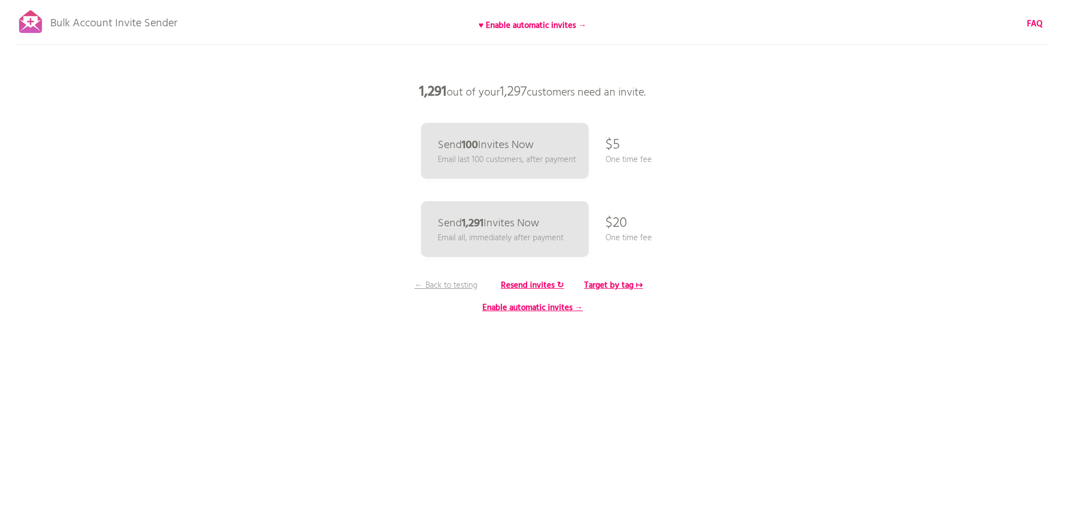 This screenshot has height=509, width=1065. I want to click on b: ♥ Enable automatic invites →, so click(532, 26).